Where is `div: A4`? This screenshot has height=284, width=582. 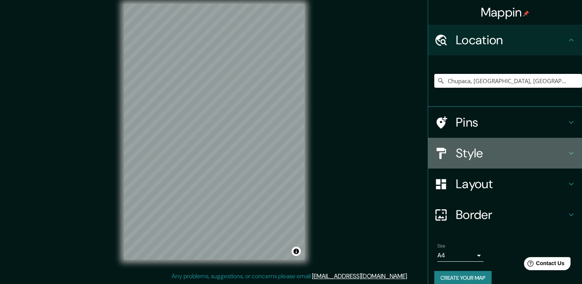
div: A4 is located at coordinates (461, 256).